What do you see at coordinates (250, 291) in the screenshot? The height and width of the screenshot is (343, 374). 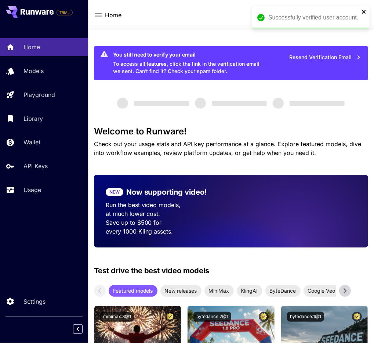 I see `div: KlingAI` at bounding box center [250, 291].